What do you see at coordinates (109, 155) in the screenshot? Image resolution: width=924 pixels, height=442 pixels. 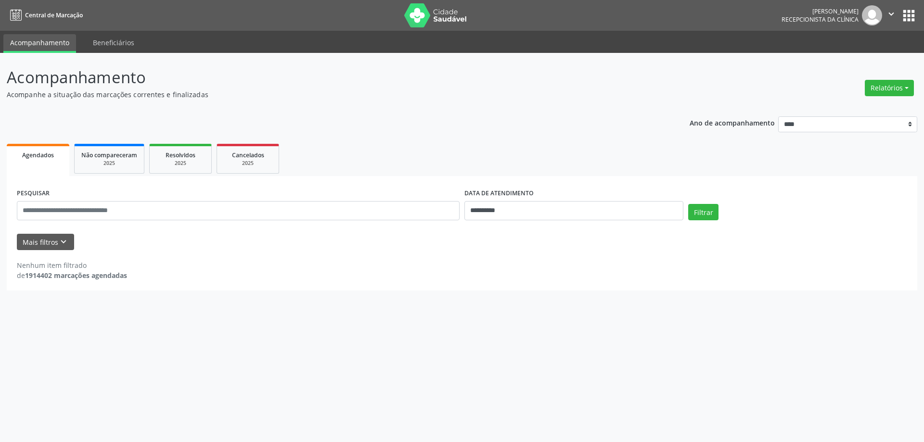 I see `span: Não compareceram` at bounding box center [109, 155].